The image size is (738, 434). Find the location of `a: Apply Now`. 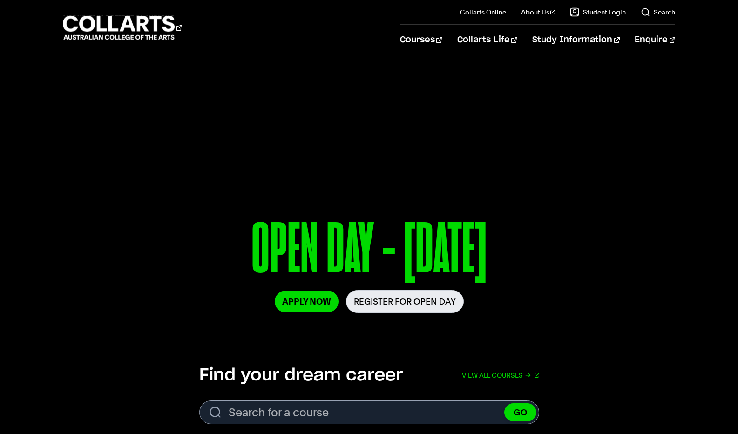

a: Apply Now is located at coordinates (306, 301).